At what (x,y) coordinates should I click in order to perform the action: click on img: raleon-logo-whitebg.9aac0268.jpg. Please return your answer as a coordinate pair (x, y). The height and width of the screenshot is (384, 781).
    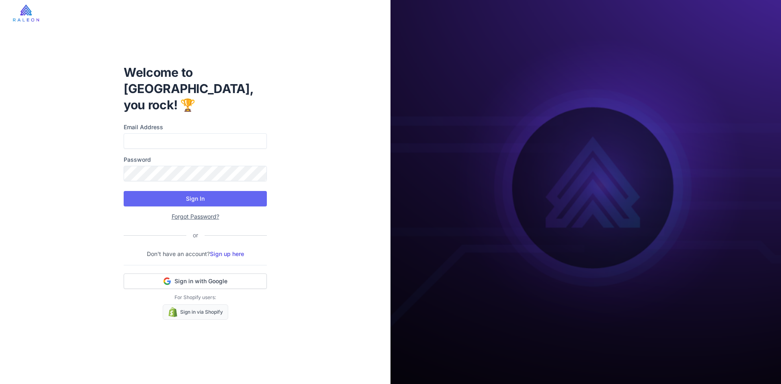
    Looking at the image, I should click on (26, 13).